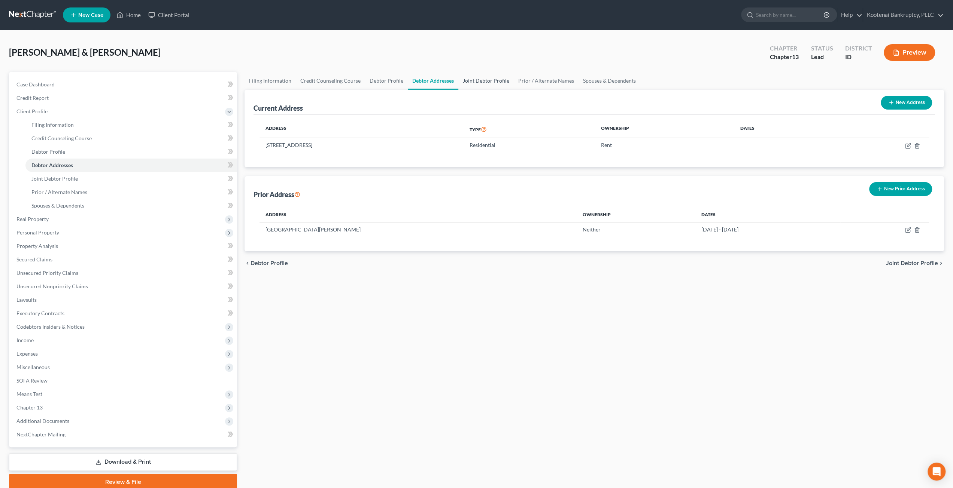 The height and width of the screenshot is (488, 953). Describe the element at coordinates (124, 435) in the screenshot. I see `a: NextChapter Mailing` at that location.